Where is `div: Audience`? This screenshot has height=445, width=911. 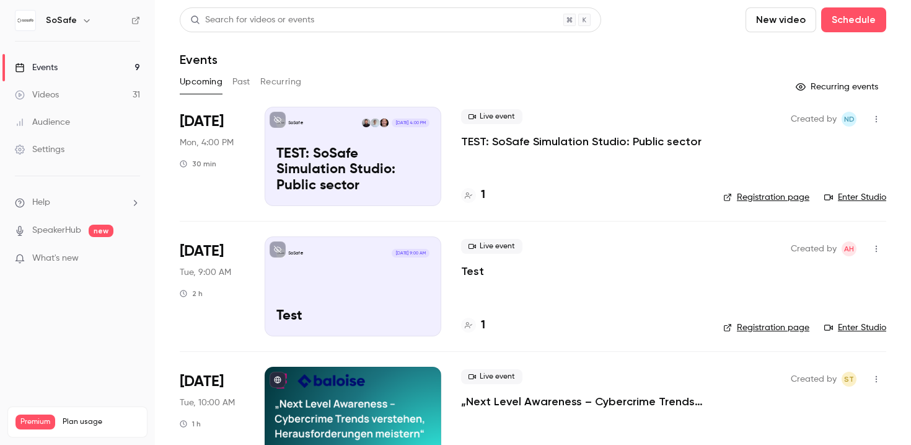
div: Audience is located at coordinates (42, 122).